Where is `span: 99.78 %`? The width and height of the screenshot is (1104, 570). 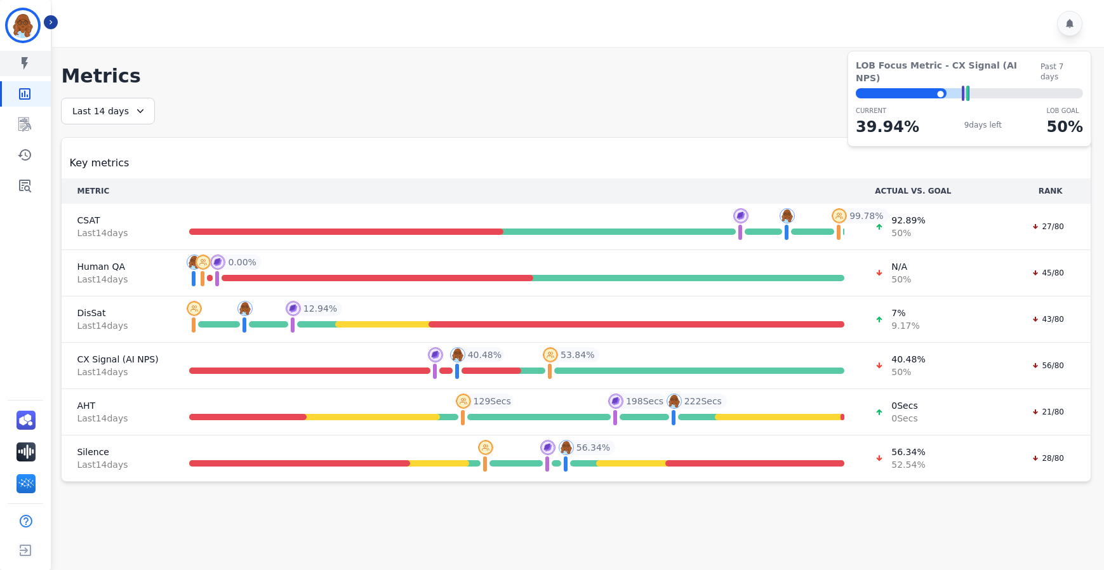 span: 99.78 % is located at coordinates (866, 216).